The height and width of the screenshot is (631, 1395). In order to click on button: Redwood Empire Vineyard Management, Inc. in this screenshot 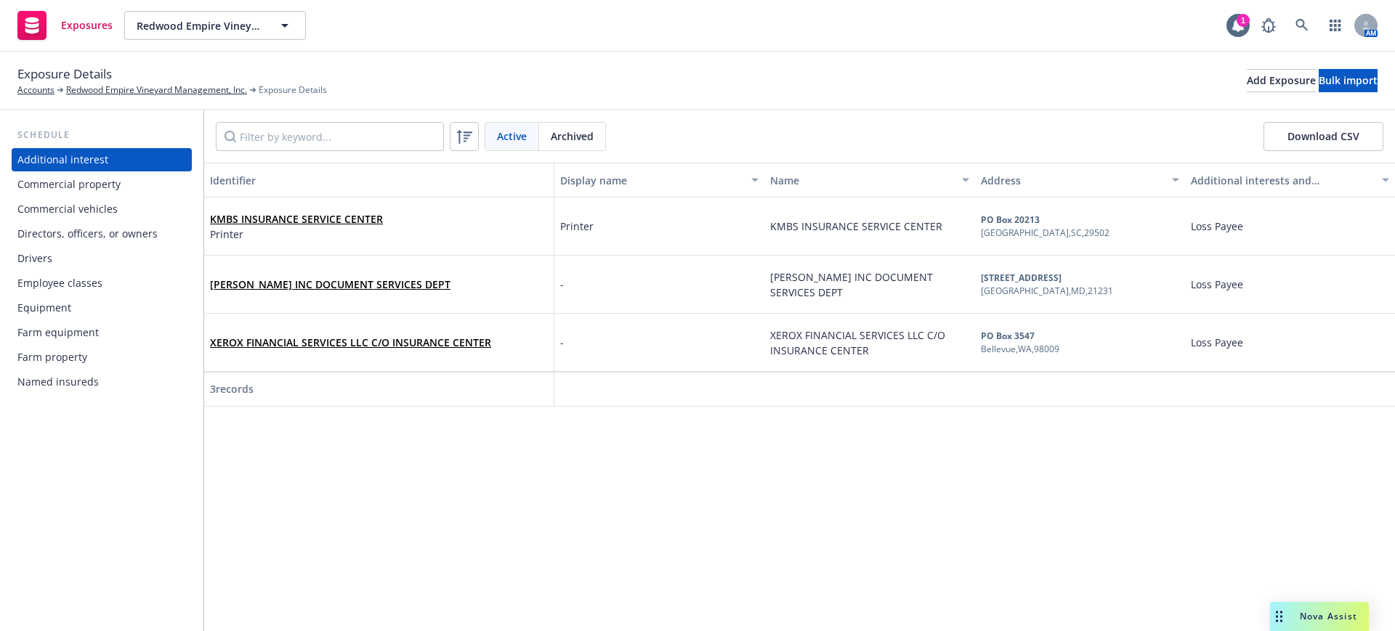, I will do `click(215, 25)`.